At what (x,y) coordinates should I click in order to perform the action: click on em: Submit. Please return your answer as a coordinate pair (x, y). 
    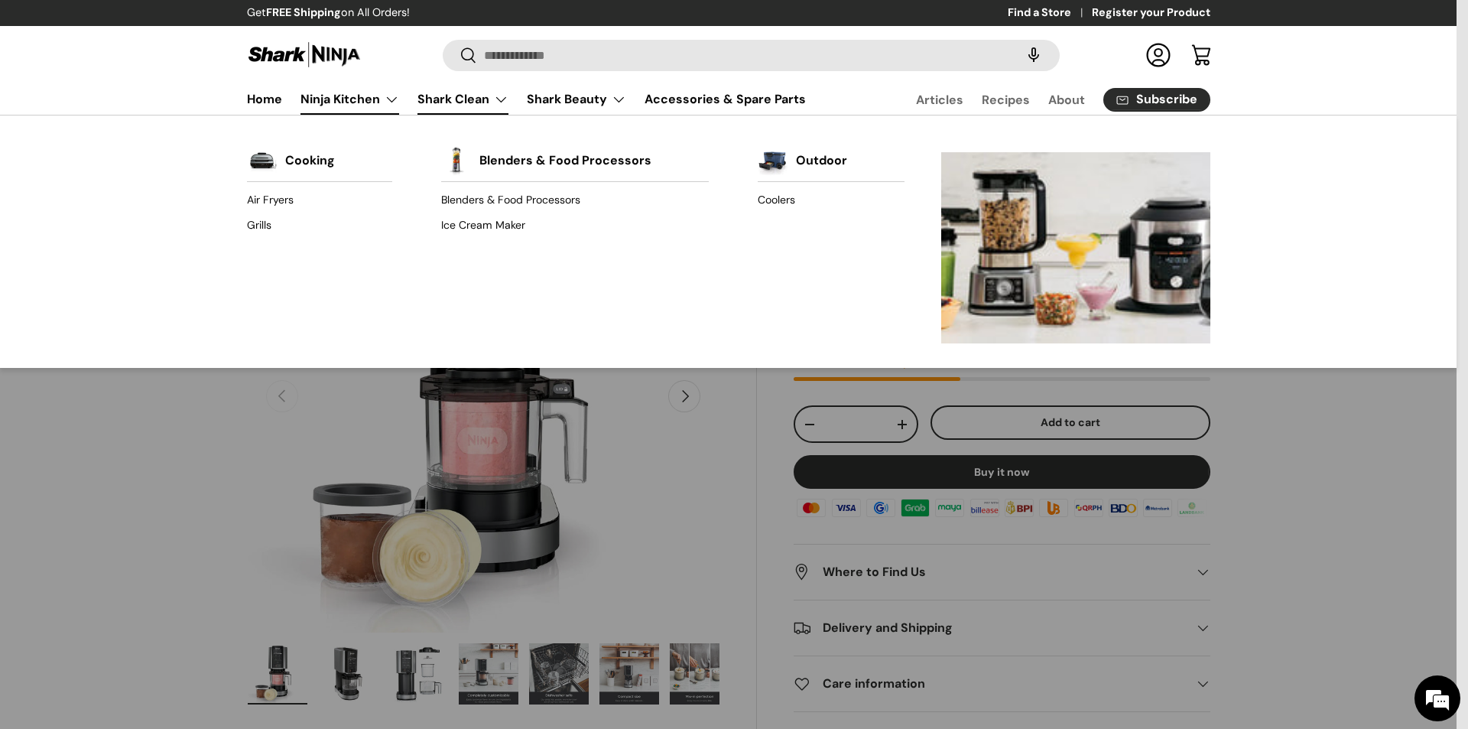
    Looking at the image, I should click on (251, 481).